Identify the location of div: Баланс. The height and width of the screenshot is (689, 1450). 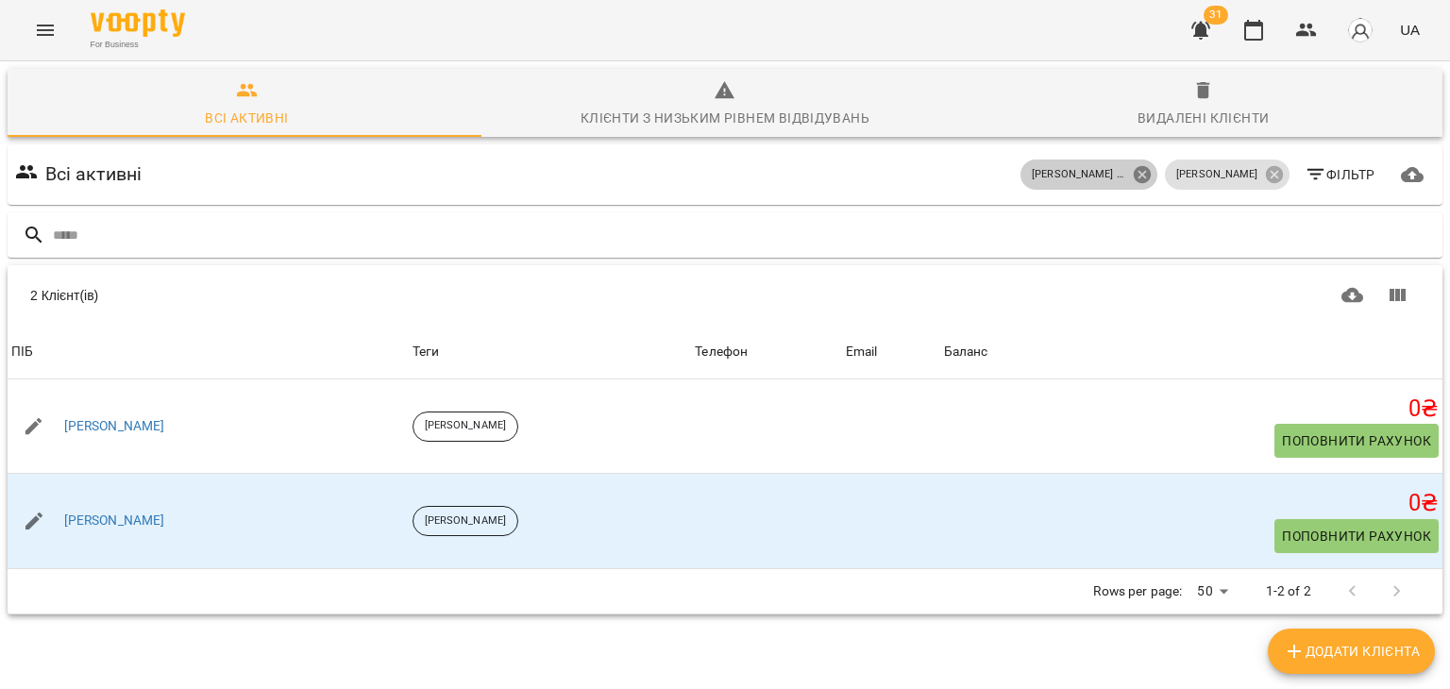
(966, 352).